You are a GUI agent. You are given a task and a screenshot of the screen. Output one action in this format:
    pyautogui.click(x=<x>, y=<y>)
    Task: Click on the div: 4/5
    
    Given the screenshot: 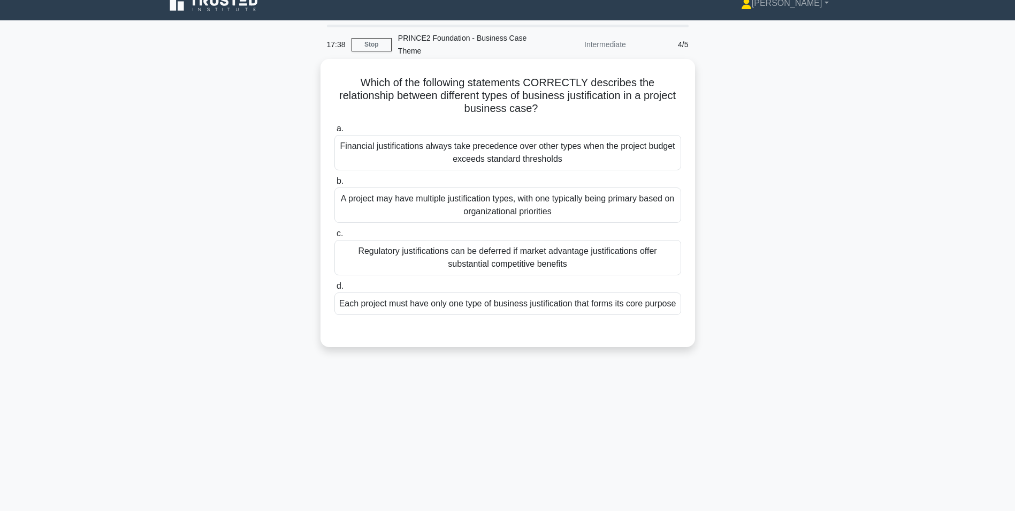 What is the action you would take?
    pyautogui.click(x=664, y=44)
    